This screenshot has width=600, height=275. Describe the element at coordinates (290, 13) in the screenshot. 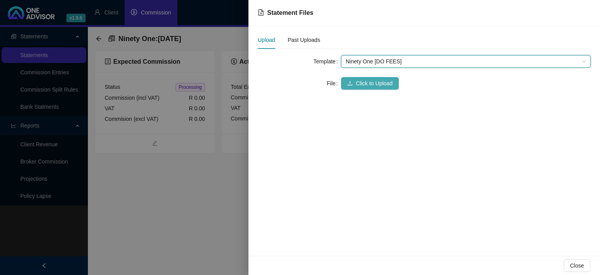

I see `span: Statement Files` at that location.